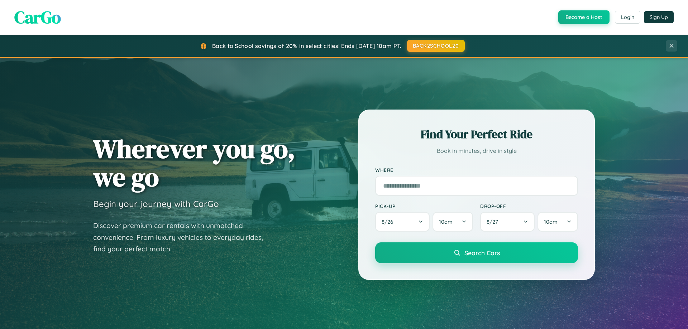 The width and height of the screenshot is (688, 329). I want to click on button: BACK2SCHOOL20, so click(436, 46).